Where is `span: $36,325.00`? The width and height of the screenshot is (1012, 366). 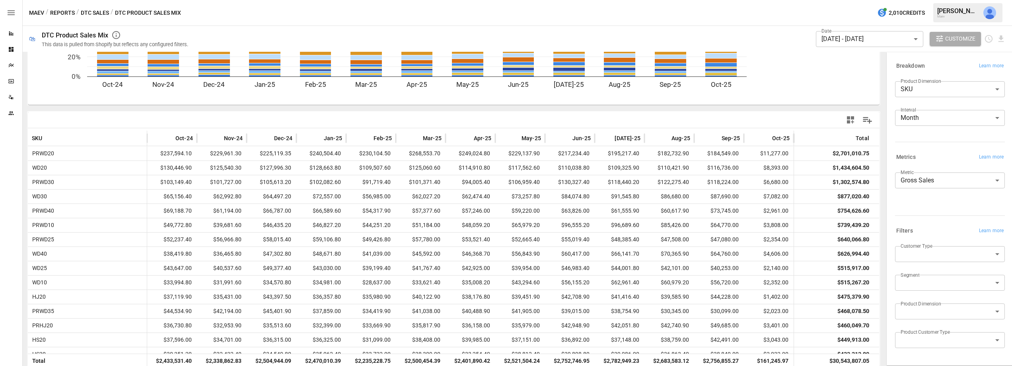
span: $36,325.00 is located at coordinates (321, 339).